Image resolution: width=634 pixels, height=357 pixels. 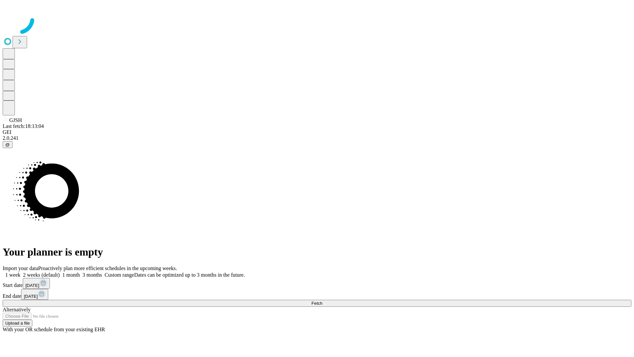 I want to click on button: Fetch, so click(x=317, y=303).